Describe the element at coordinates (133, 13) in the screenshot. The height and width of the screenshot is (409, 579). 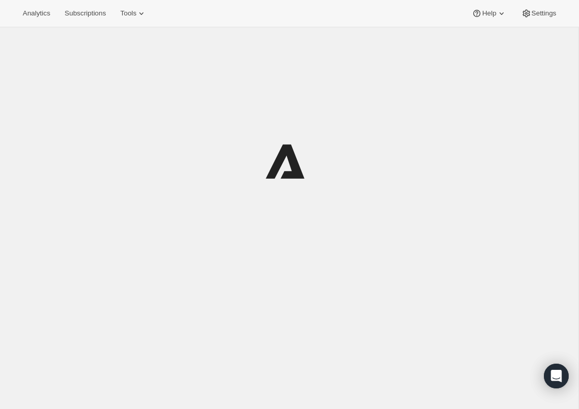
I see `button: Tools` at that location.